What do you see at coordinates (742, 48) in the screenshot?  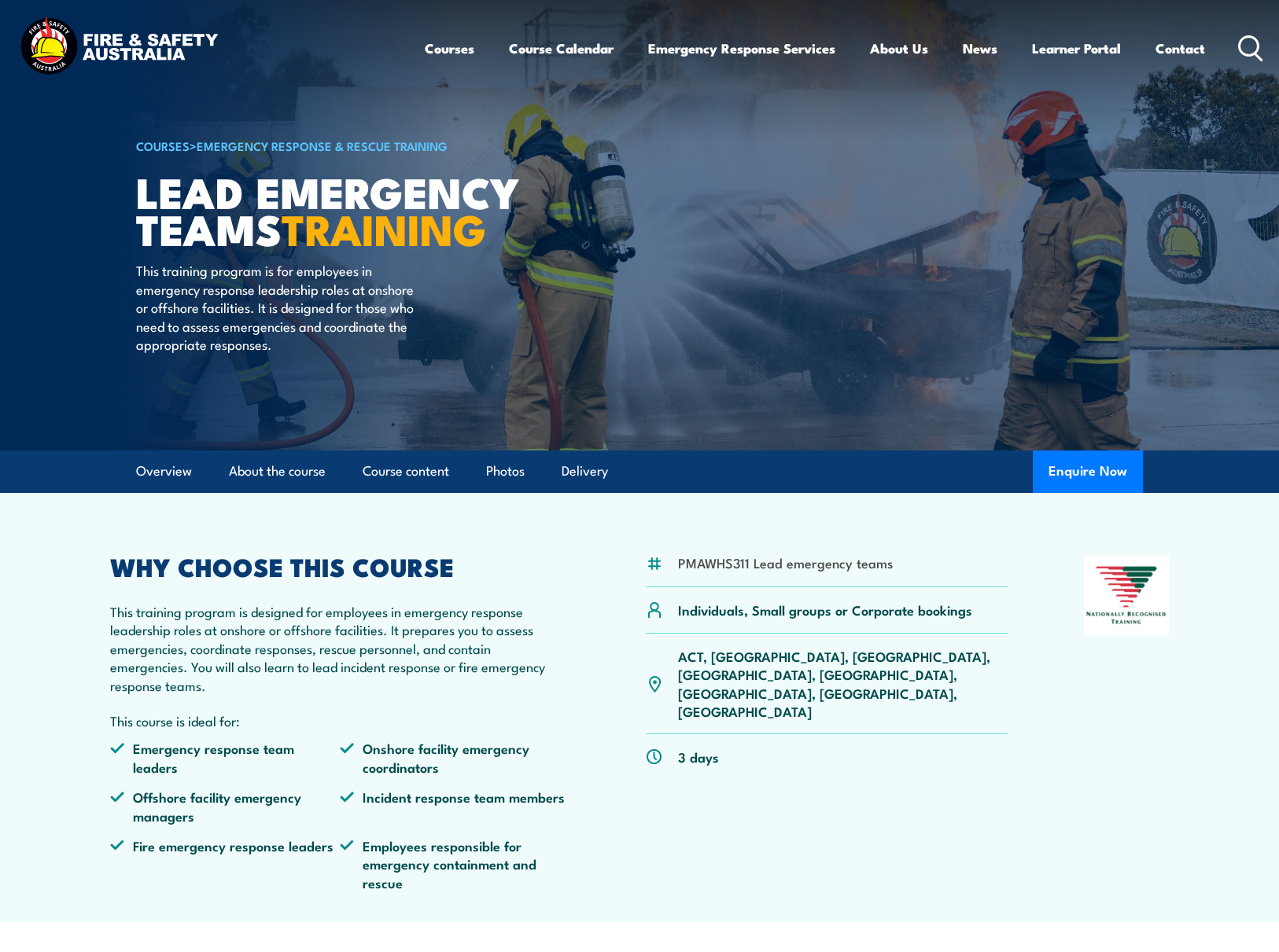 I see `a: Emergency Response Services` at bounding box center [742, 48].